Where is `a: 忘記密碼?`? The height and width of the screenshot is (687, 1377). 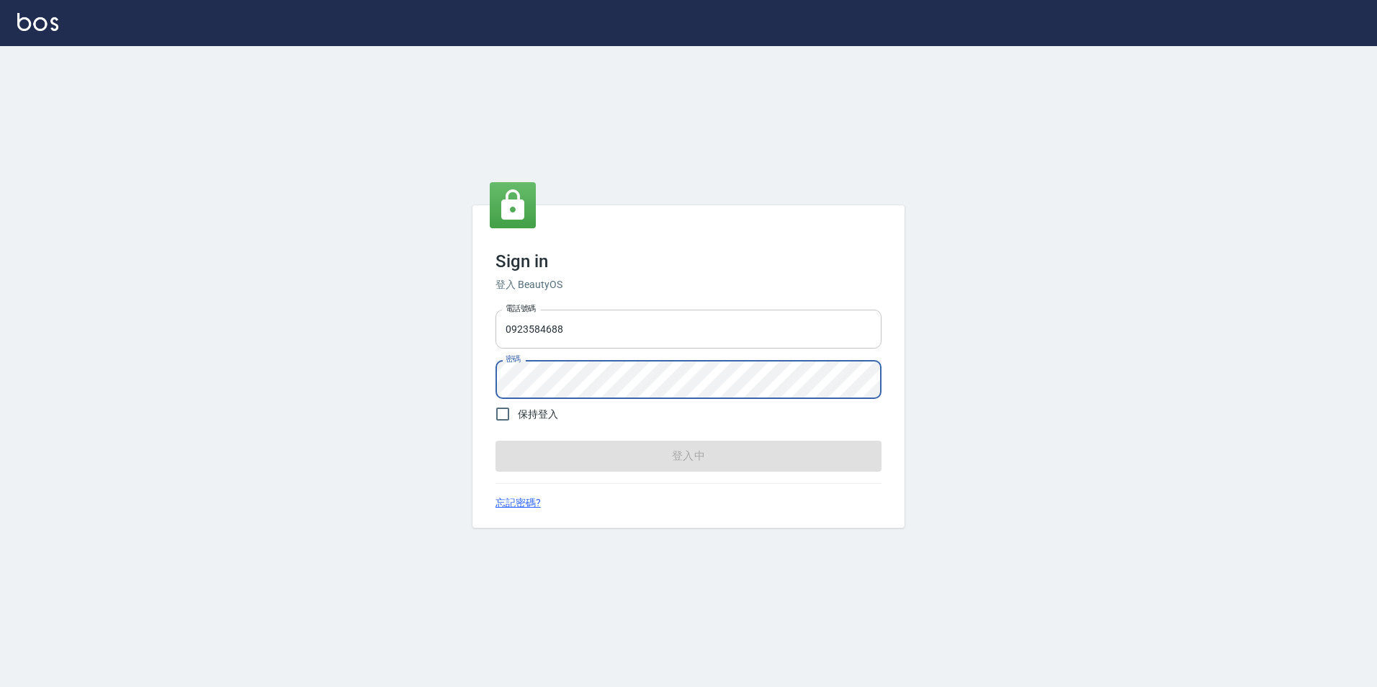 a: 忘記密碼? is located at coordinates (518, 503).